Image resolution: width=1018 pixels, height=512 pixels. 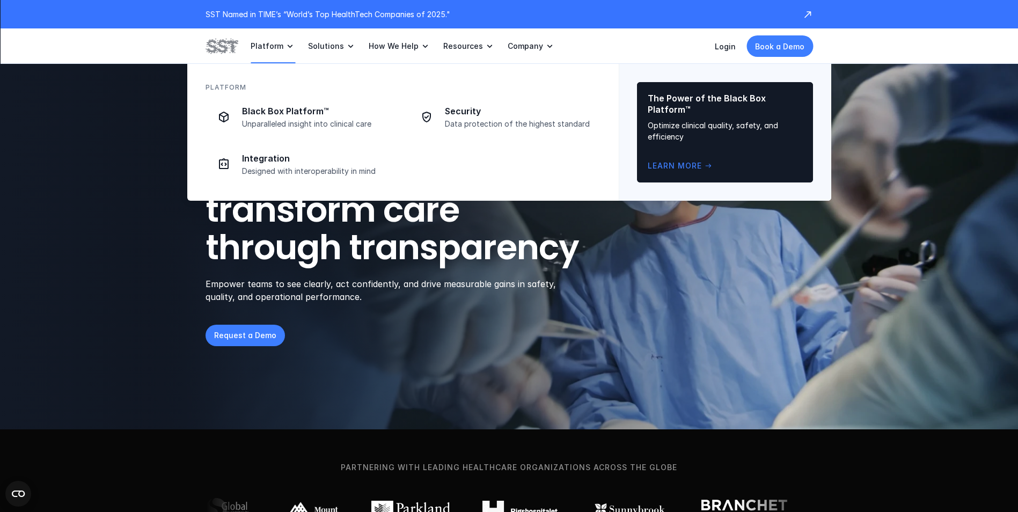 What do you see at coordinates (393, 46) in the screenshot?
I see `p: How We Help` at bounding box center [393, 46].